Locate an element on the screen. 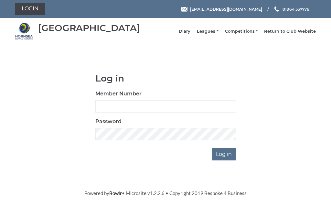  label: Member Number is located at coordinates (118, 94).